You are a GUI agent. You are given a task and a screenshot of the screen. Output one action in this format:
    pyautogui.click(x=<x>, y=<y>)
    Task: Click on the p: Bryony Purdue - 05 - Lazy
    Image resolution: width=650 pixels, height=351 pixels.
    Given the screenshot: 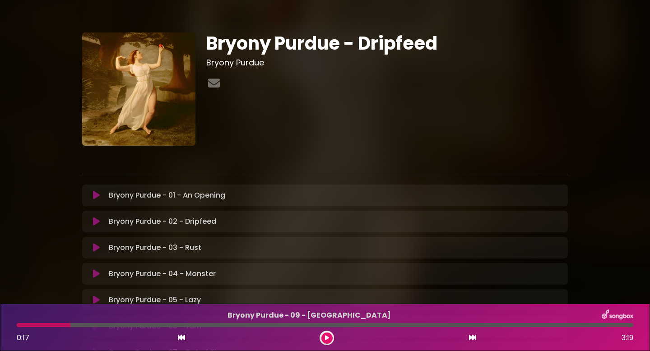 What is the action you would take?
    pyautogui.click(x=335, y=300)
    